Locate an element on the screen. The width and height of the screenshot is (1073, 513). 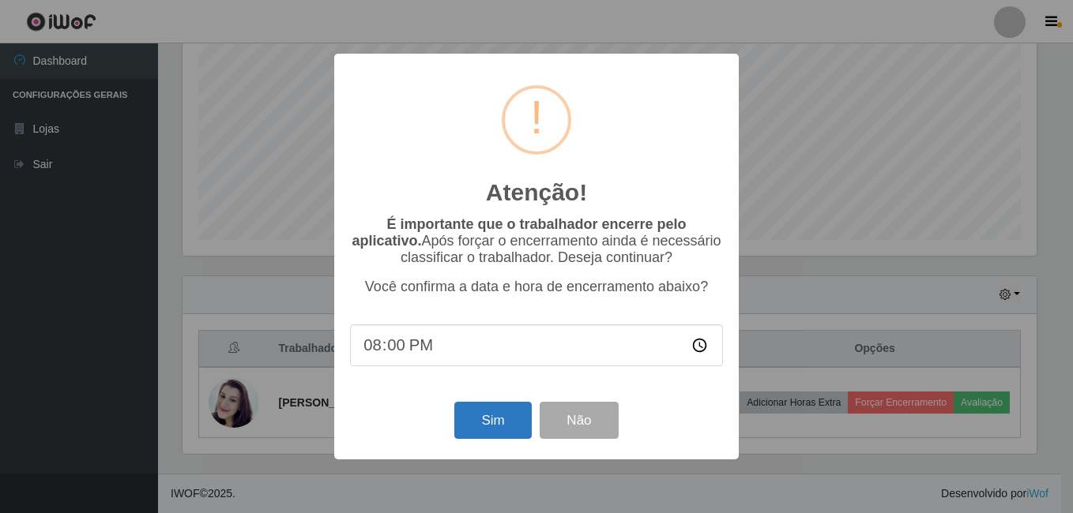
button: Sim is located at coordinates (492, 420).